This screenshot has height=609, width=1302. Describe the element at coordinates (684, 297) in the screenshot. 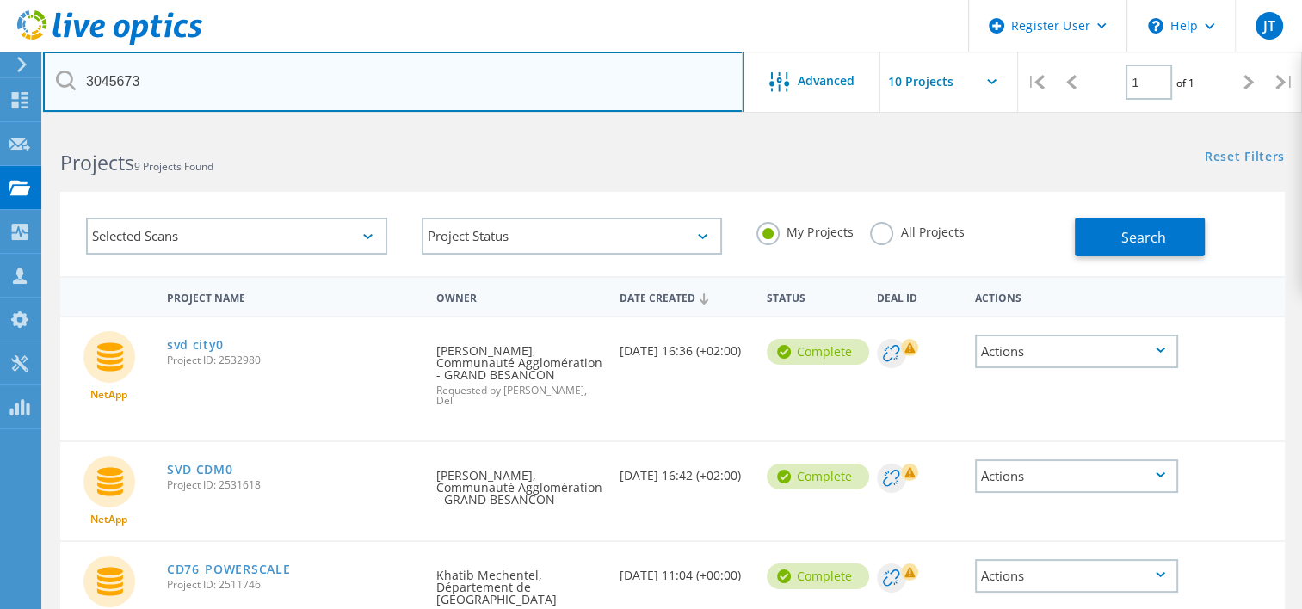

I see `div: Date Created` at that location.